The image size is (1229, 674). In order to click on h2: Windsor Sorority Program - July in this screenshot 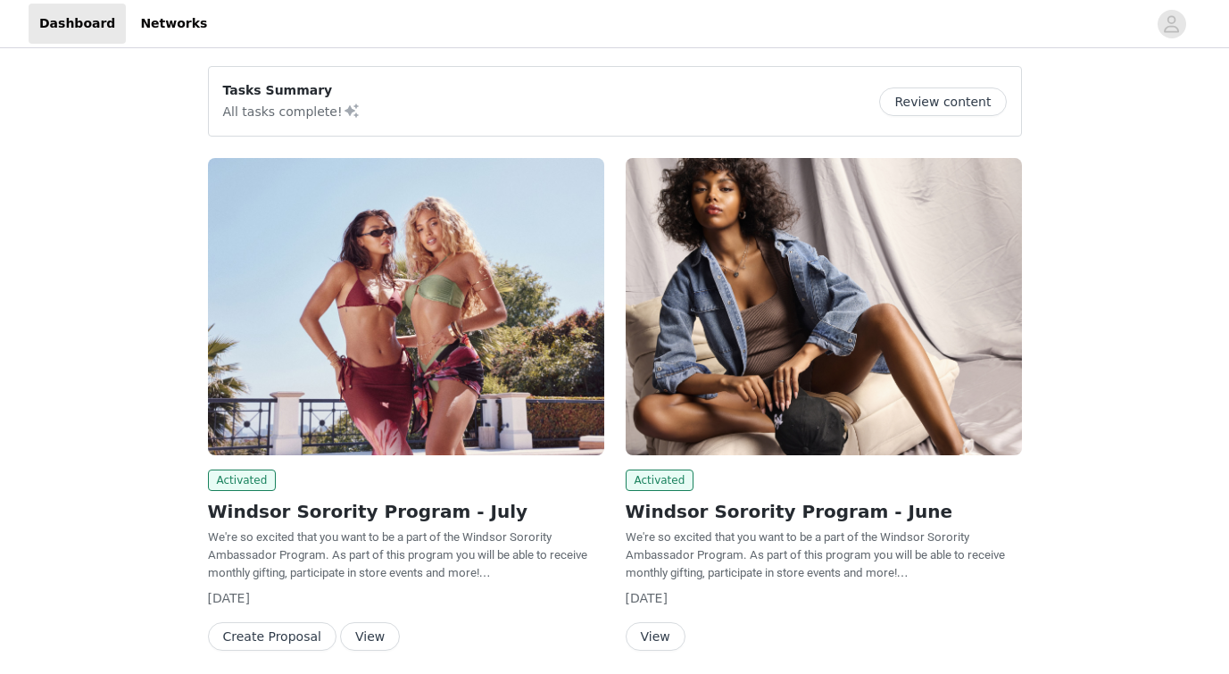, I will do `click(406, 511)`.